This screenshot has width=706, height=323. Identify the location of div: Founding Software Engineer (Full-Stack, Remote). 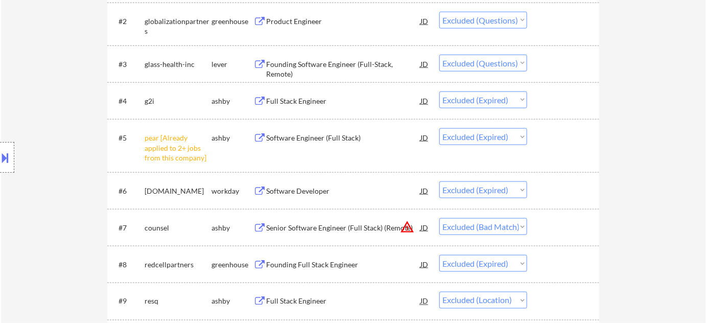
(343, 69).